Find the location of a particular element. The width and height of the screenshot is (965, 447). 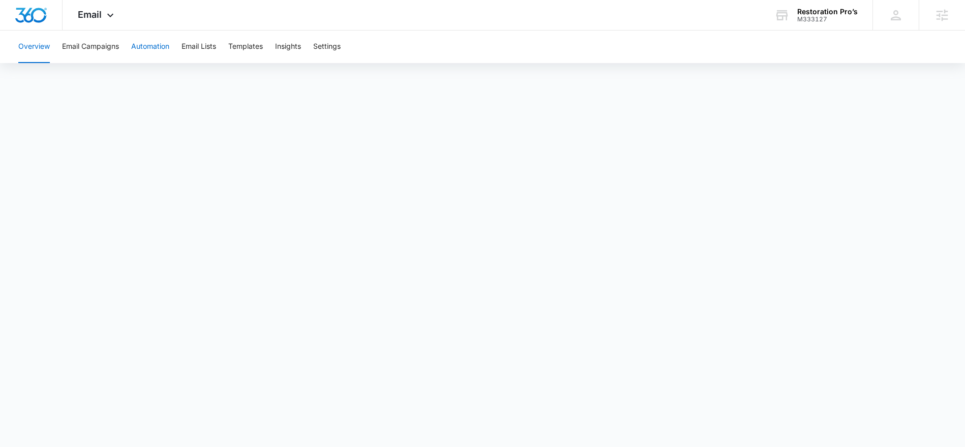

div: account name is located at coordinates (827, 12).